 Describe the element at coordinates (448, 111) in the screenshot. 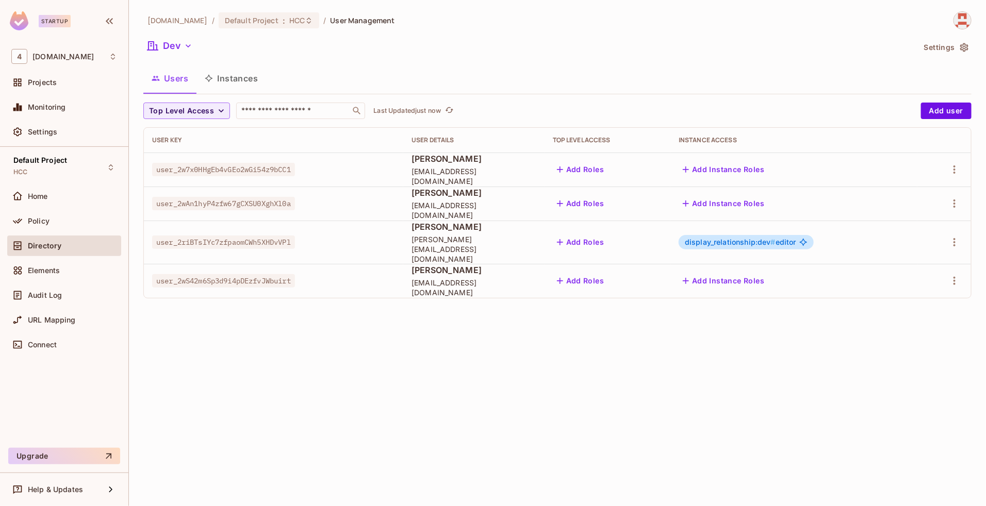

I see `span: Click to refresh data` at that location.